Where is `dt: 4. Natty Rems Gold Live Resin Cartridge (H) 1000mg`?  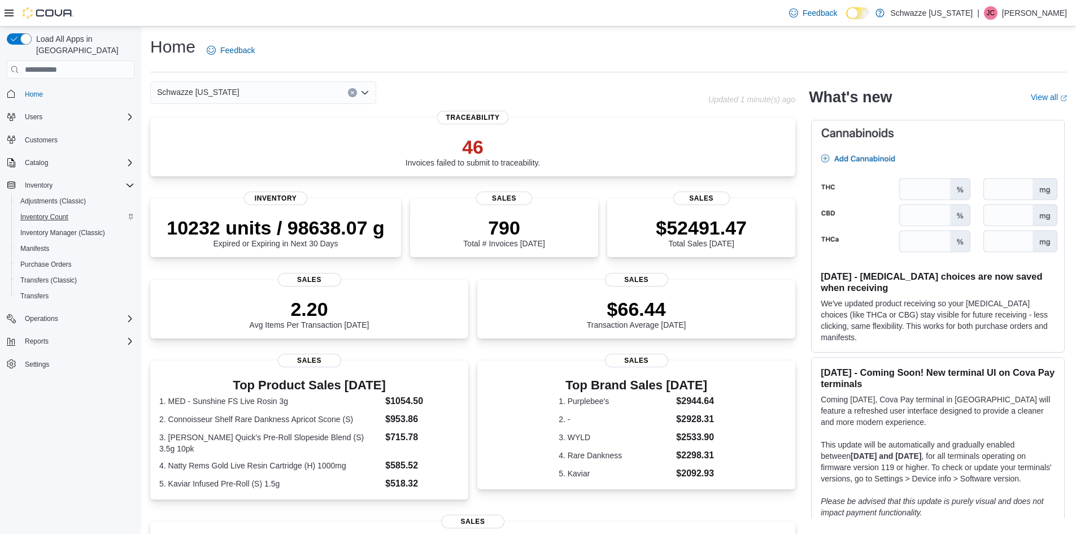
dt: 4. Natty Rems Gold Live Resin Cartridge (H) 1000mg is located at coordinates (270, 465).